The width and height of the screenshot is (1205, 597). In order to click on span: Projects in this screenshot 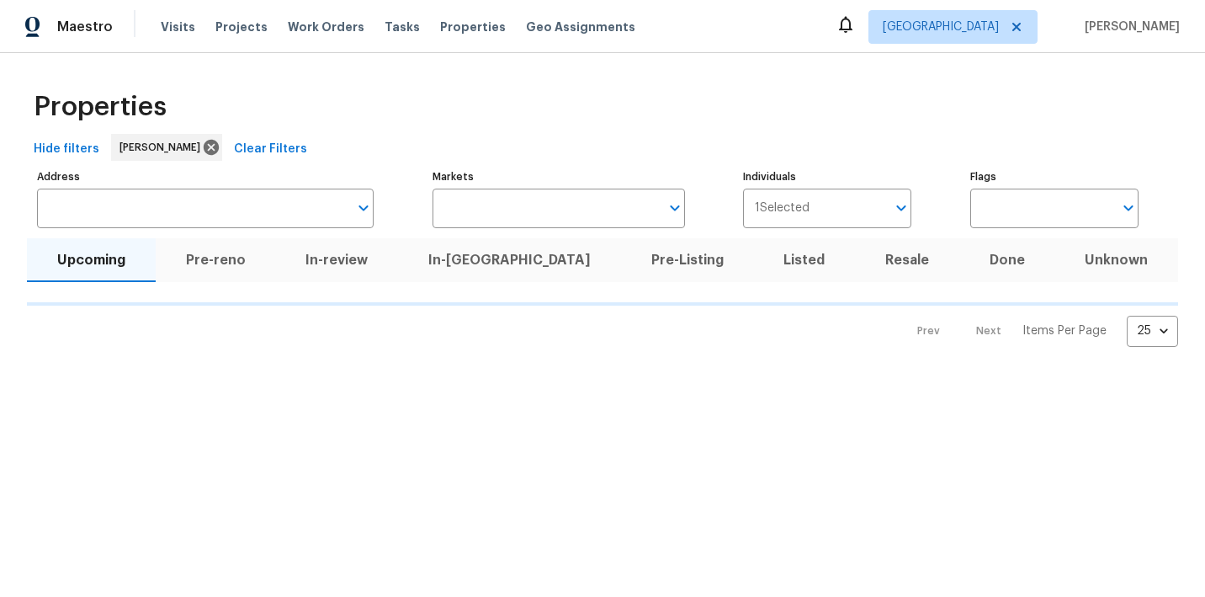, I will do `click(242, 27)`.